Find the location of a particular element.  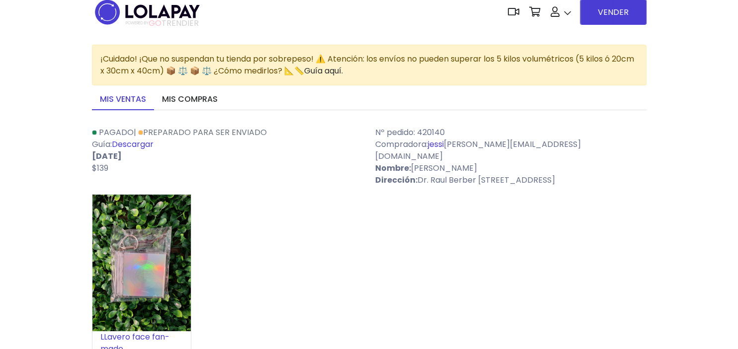

a: Guía aquí. is located at coordinates (323, 71).